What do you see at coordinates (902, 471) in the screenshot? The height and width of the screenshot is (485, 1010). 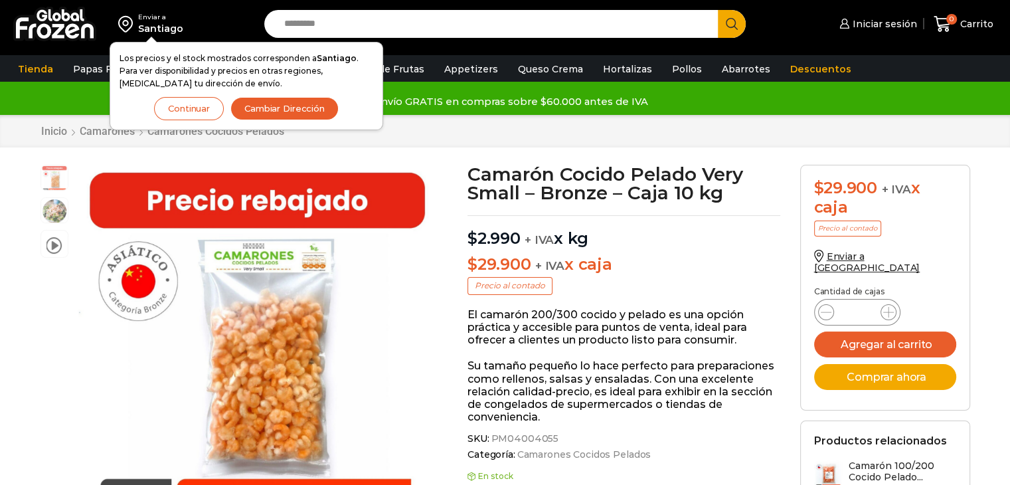 I see `h3: Camarón 100/200 Cocido Pelado...` at bounding box center [902, 471].